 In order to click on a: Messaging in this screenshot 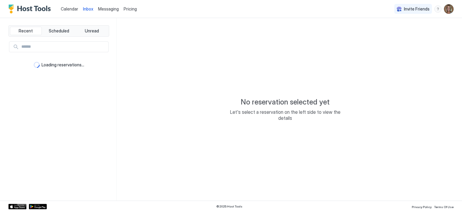, I will do `click(108, 9)`.